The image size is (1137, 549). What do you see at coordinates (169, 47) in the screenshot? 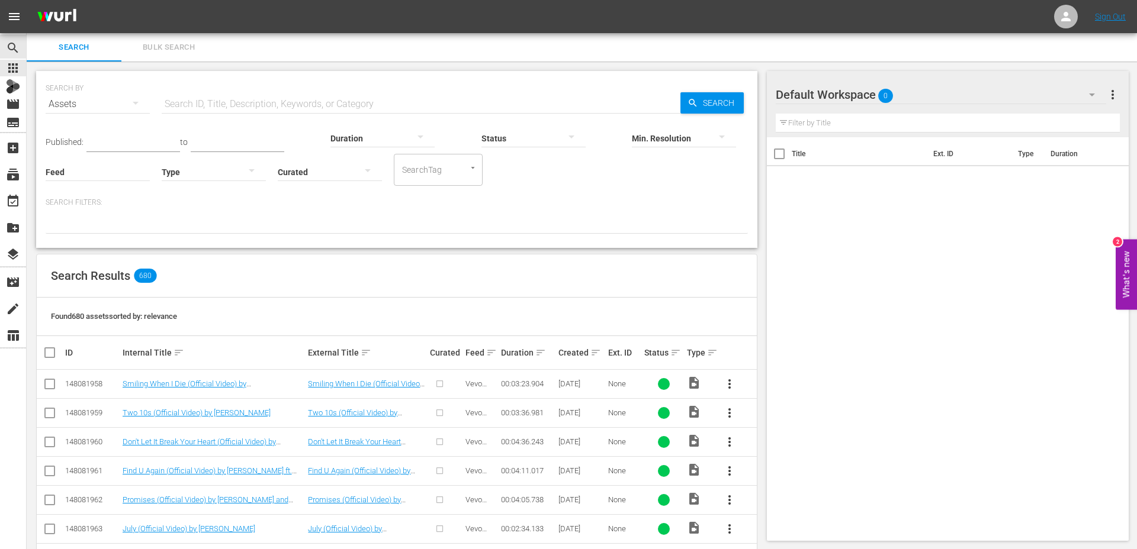
I see `span: Bulk Search` at bounding box center [169, 47].